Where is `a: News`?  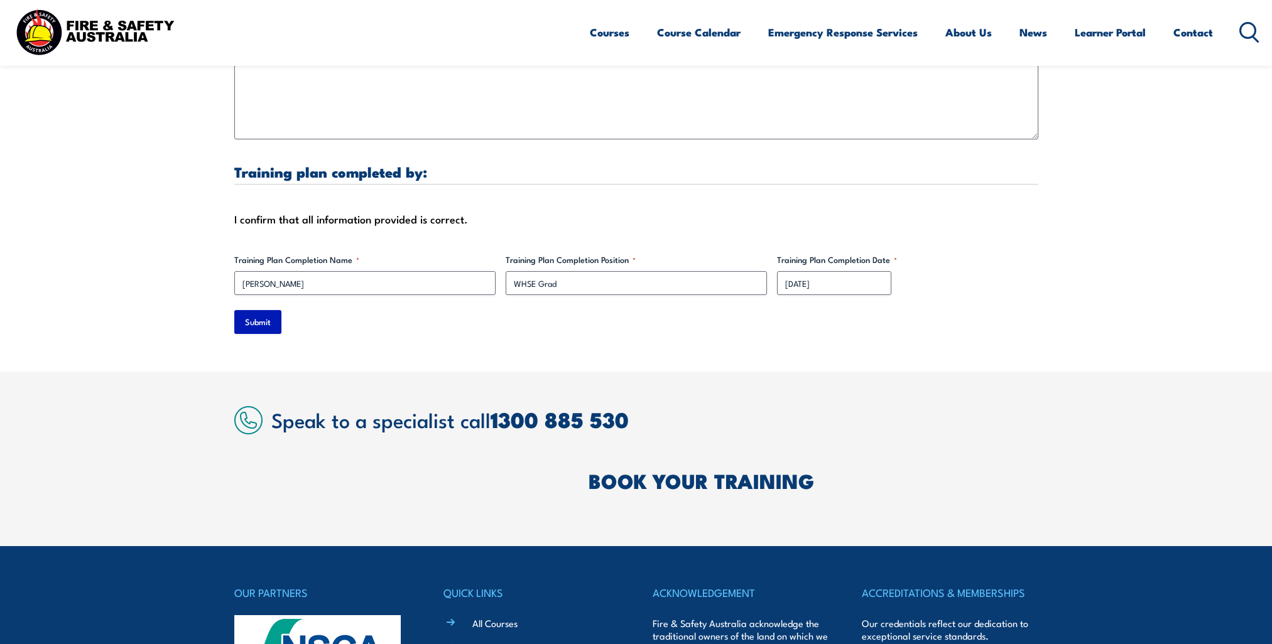
a: News is located at coordinates (1033, 32).